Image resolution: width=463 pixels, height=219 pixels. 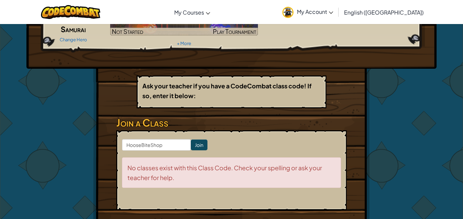 What do you see at coordinates (315, 12) in the screenshot?
I see `span: My Account` at bounding box center [315, 12].